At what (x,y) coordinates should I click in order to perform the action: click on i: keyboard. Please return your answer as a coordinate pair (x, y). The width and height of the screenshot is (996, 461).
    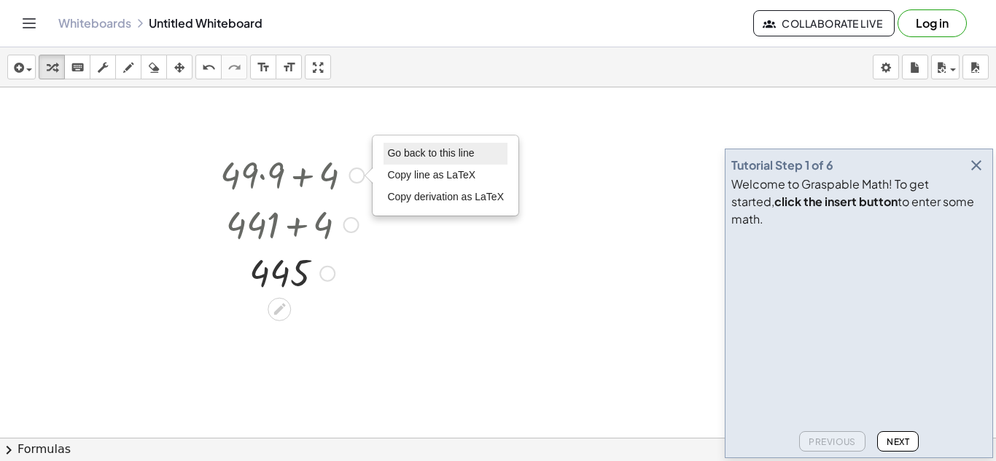
    Looking at the image, I should click on (77, 68).